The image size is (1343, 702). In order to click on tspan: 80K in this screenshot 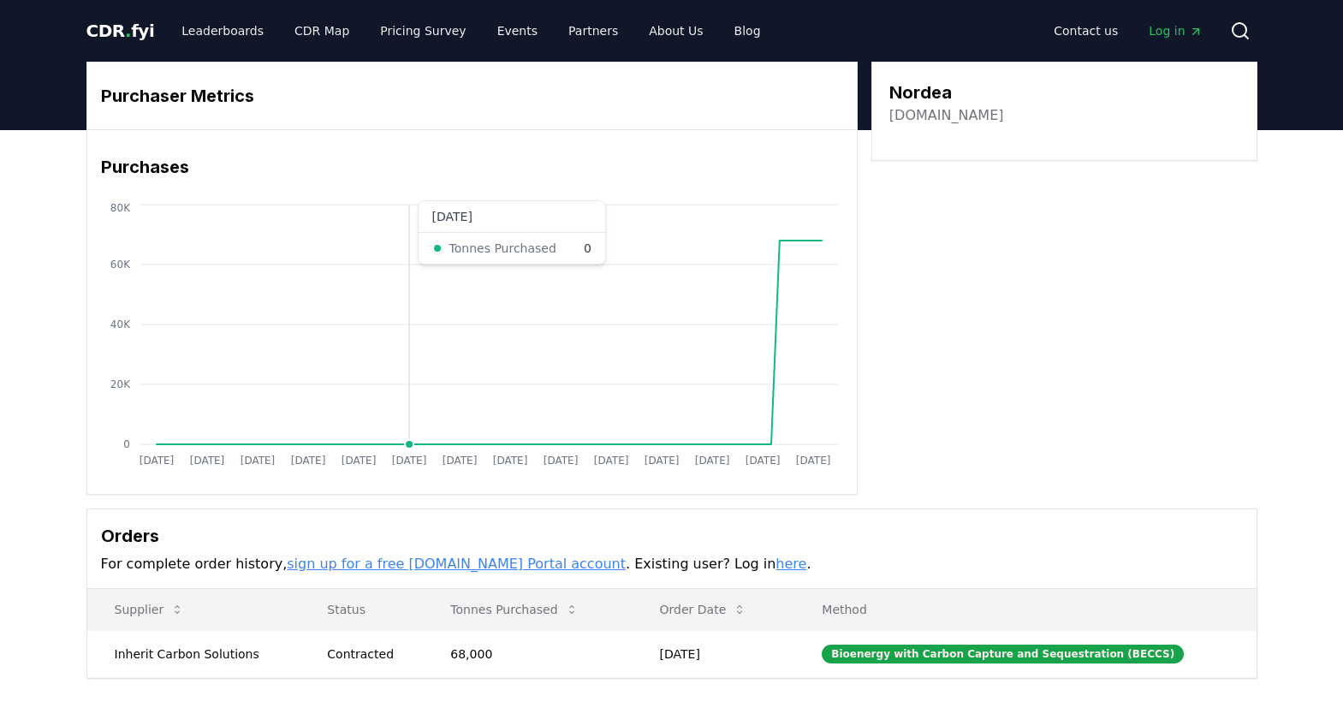, I will do `click(120, 208)`.